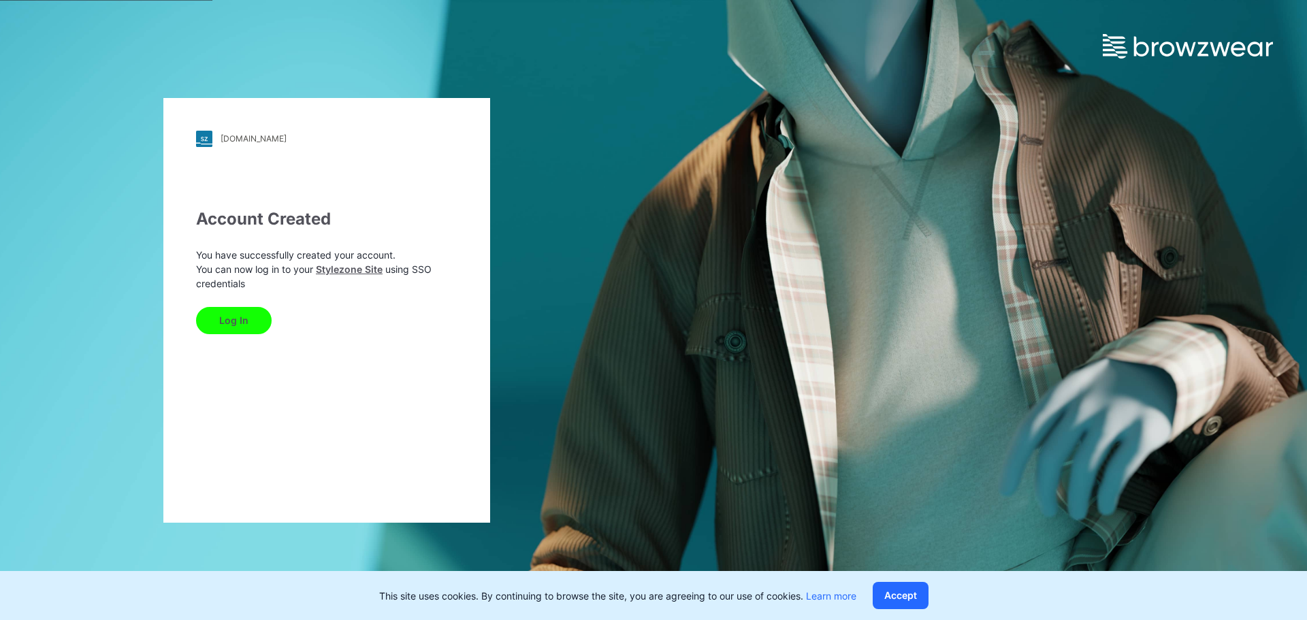 This screenshot has width=1307, height=620. Describe the element at coordinates (831, 595) in the screenshot. I see `a: Learn more` at that location.